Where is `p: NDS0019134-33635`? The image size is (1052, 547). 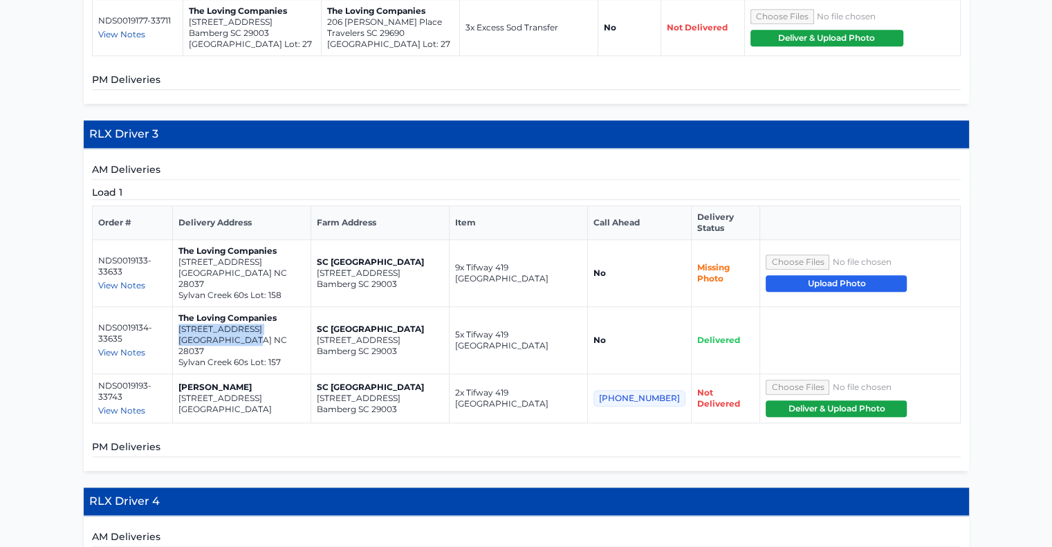
p: NDS0019134-33635 is located at coordinates (133, 333).